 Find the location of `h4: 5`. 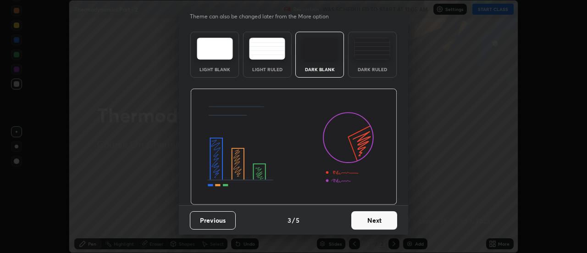

h4: 5 is located at coordinates (298, 220).